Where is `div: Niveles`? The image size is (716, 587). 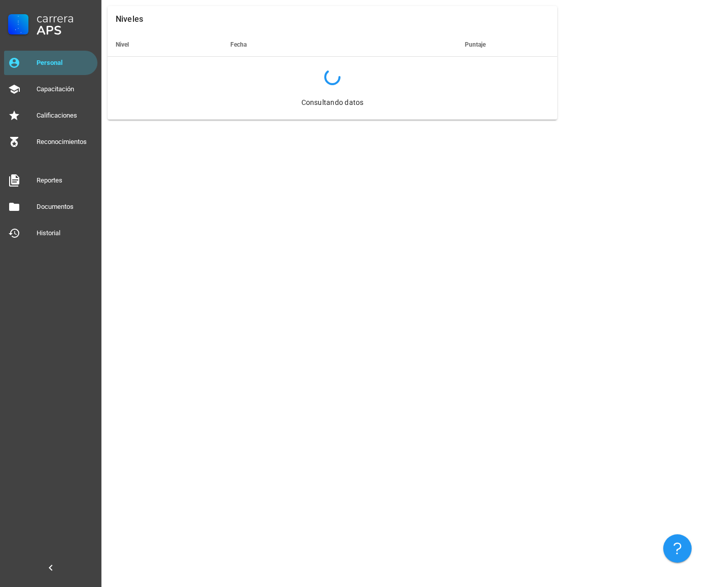 div: Niveles is located at coordinates (129, 19).